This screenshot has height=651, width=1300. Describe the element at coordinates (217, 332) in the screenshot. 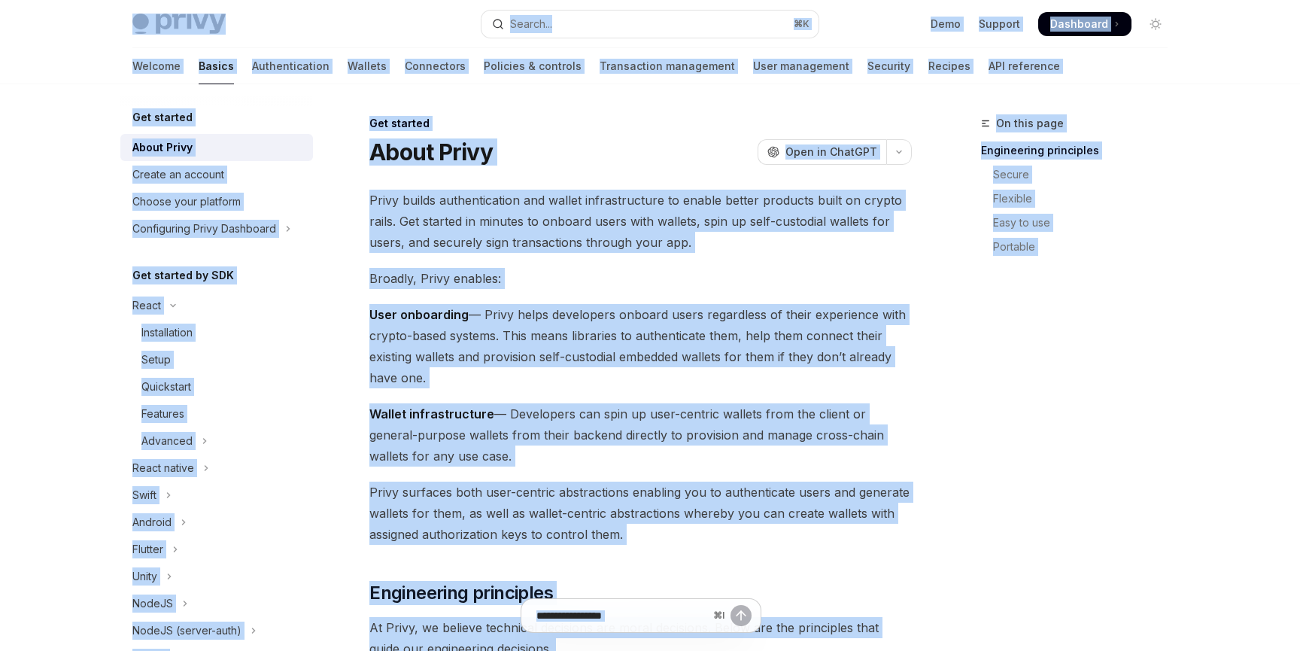

I see `a: Installation` at that location.